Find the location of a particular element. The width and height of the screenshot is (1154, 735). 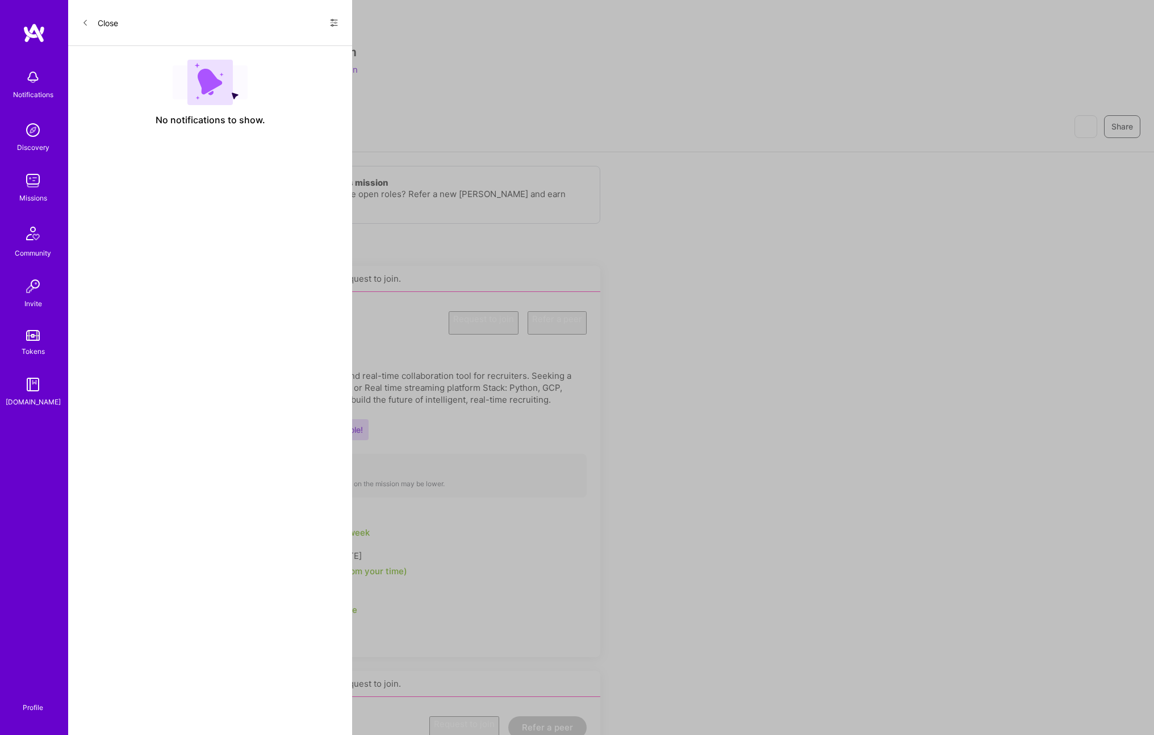

a: Profile is located at coordinates (33, 701).